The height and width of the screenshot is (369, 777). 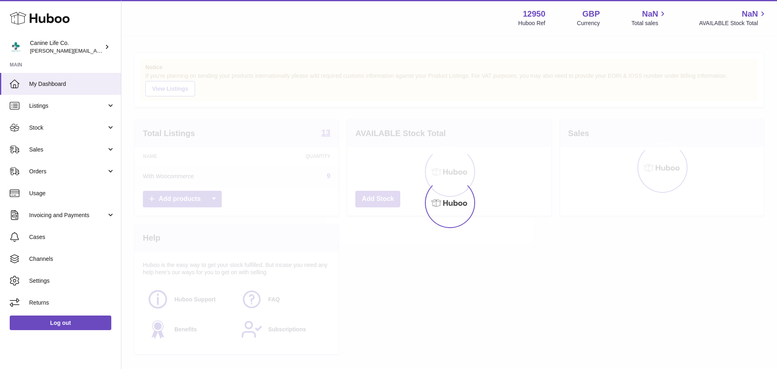 I want to click on a: Log out, so click(x=60, y=323).